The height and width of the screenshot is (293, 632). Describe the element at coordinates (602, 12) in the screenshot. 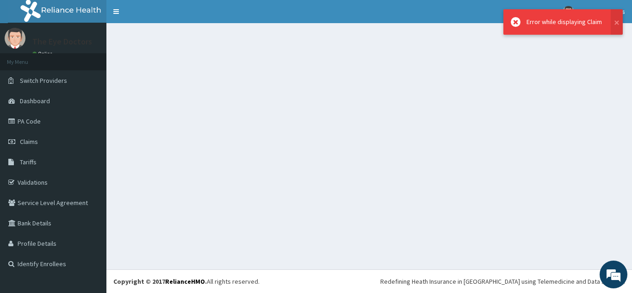

I see `span: The Eye Doctors` at that location.